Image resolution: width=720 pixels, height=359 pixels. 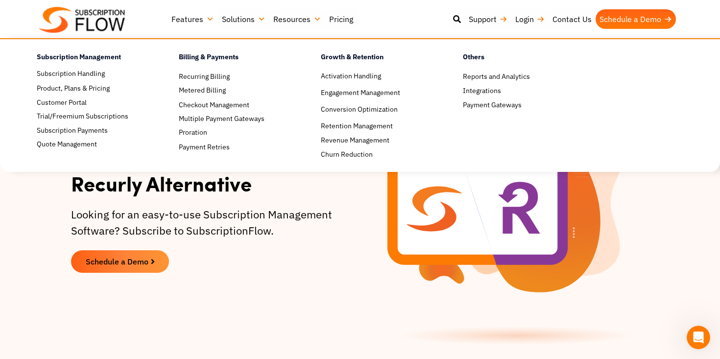 I want to click on span: Revenue Management, so click(x=355, y=140).